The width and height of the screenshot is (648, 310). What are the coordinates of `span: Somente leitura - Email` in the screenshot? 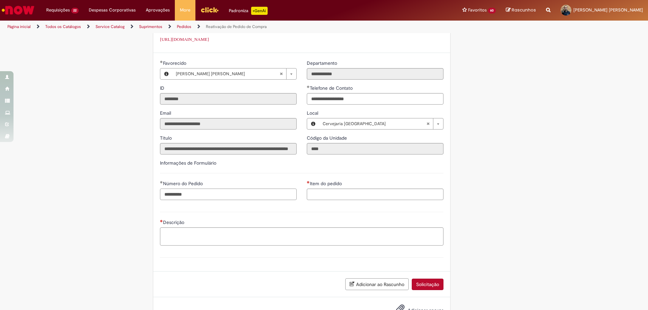 It's located at (166, 113).